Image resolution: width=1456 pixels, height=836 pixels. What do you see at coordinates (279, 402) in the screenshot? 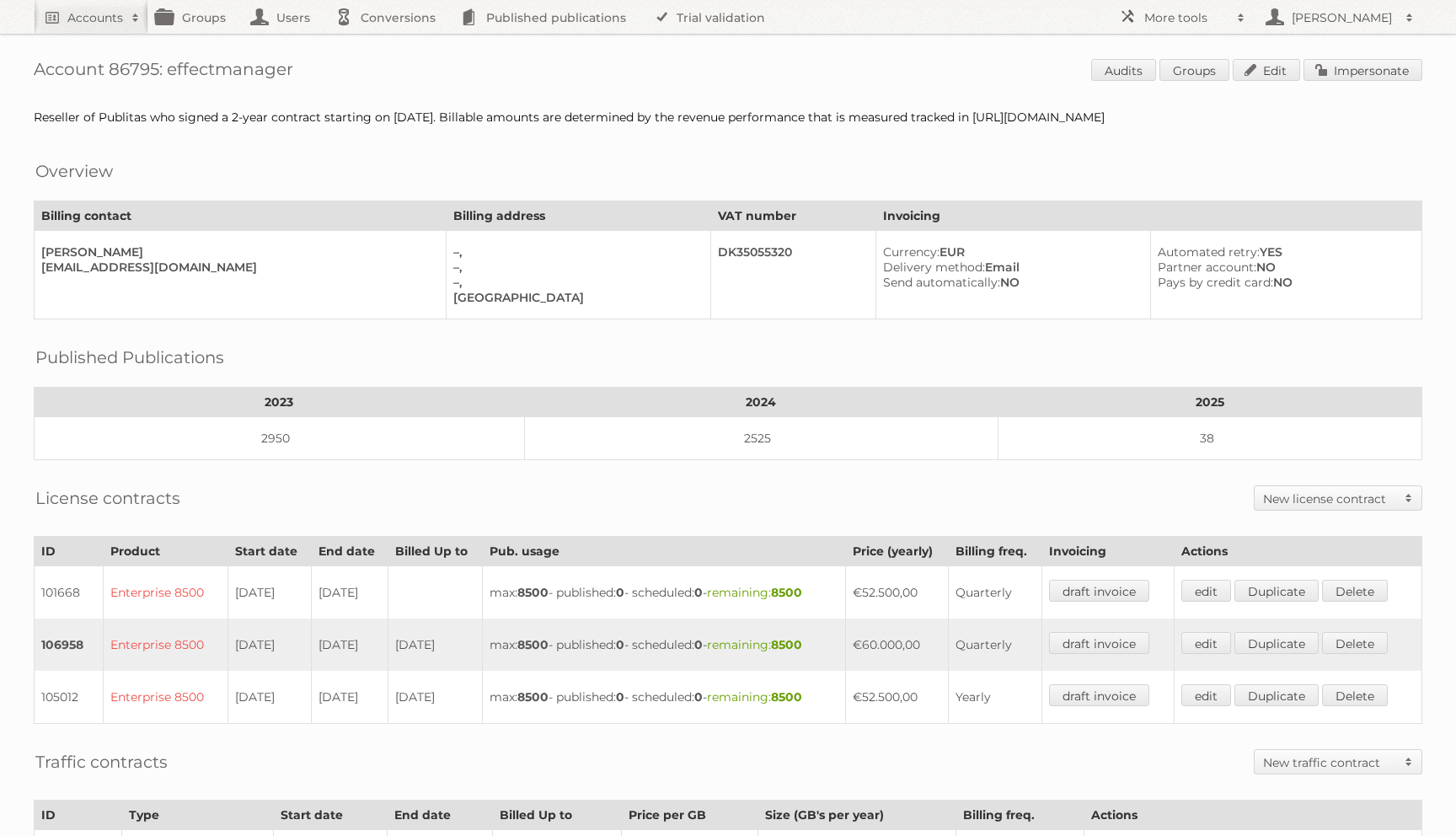
I see `th: 2023` at bounding box center [279, 402].